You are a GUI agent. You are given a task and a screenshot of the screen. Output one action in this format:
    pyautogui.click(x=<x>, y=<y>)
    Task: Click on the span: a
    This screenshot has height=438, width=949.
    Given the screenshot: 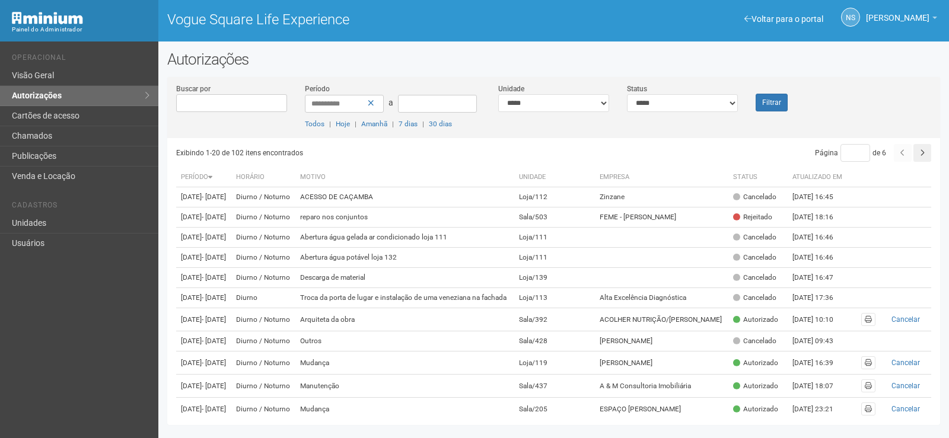 What is the action you would take?
    pyautogui.click(x=391, y=103)
    